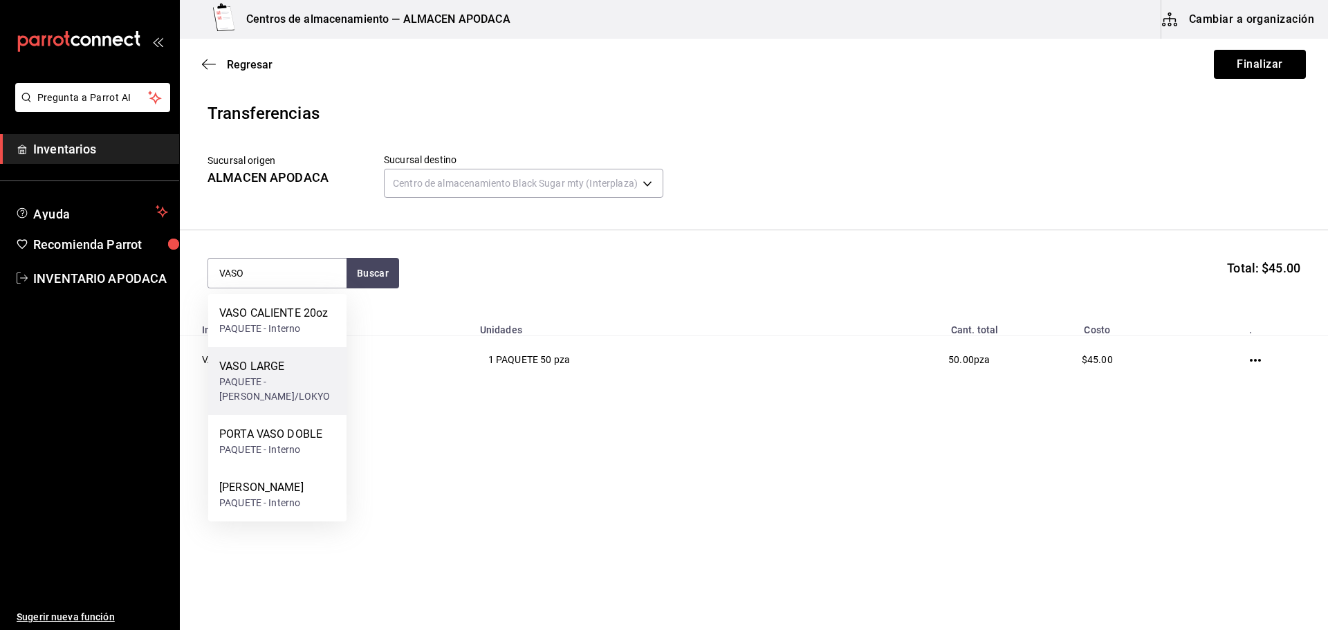 This screenshot has height=630, width=1328. I want to click on button: open_drawer_menu, so click(158, 42).